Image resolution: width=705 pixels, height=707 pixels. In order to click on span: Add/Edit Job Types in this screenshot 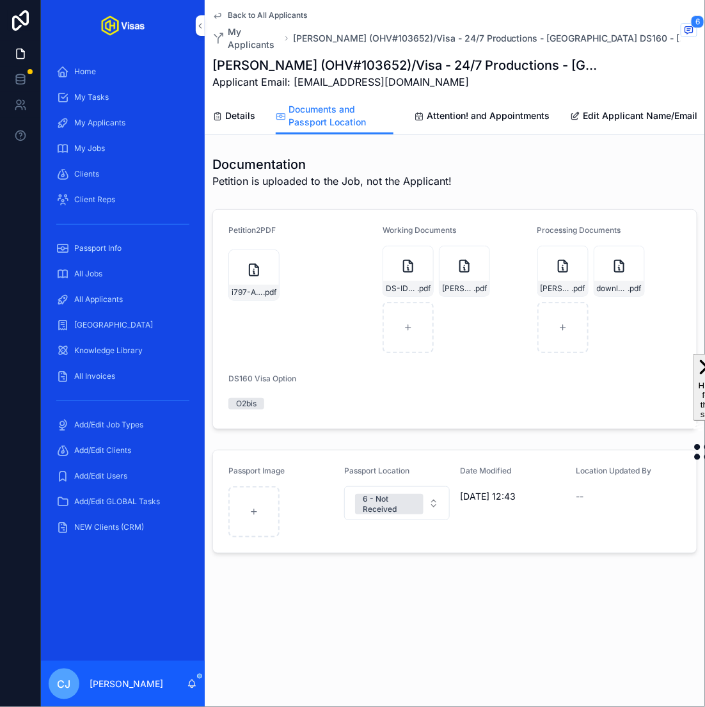, I will do `click(109, 425)`.